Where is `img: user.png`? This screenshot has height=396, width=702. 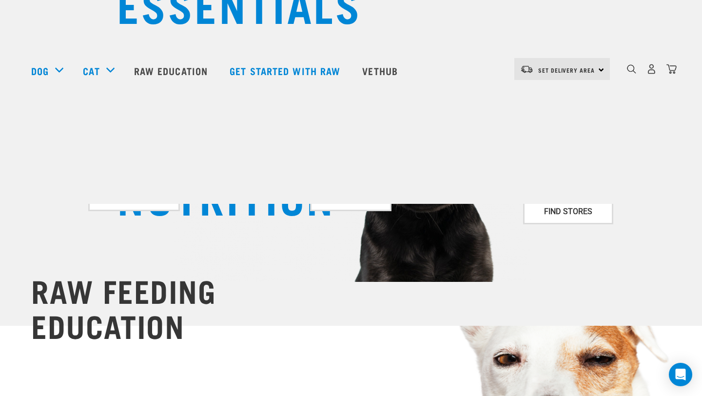 img: user.png is located at coordinates (652, 69).